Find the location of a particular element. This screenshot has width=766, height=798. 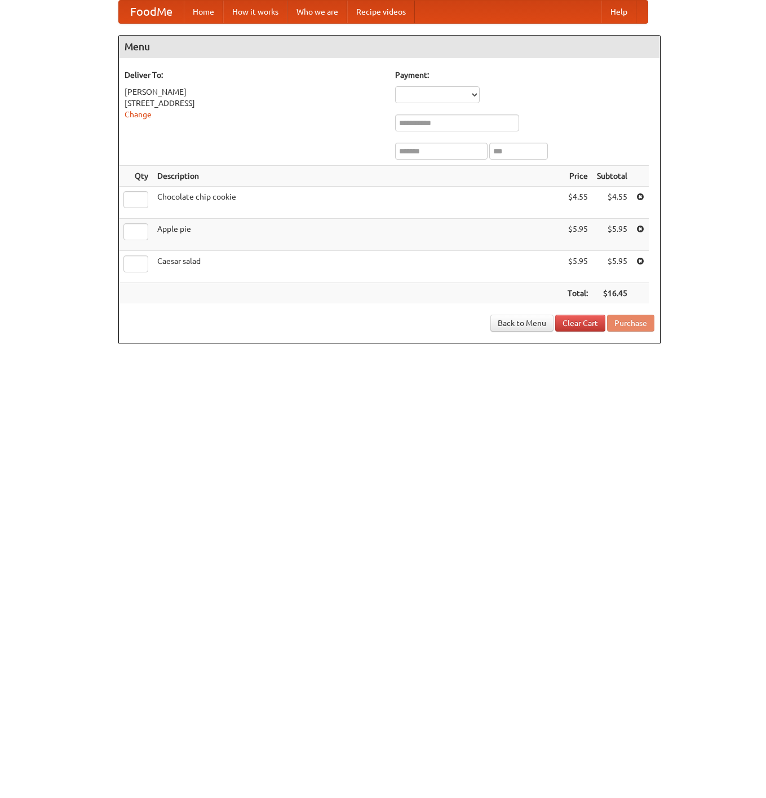

th: Subtotal is located at coordinates (612, 176).